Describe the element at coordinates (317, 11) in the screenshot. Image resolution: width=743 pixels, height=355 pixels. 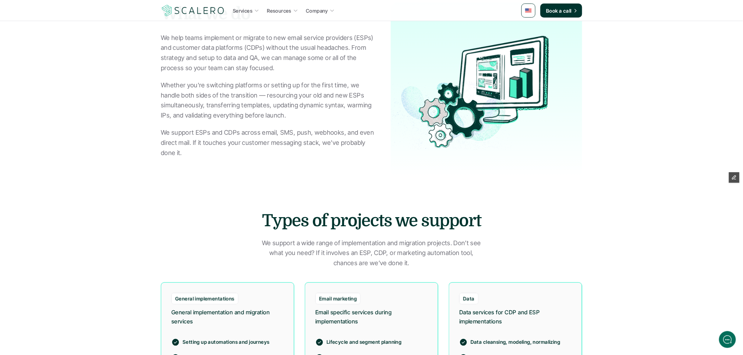
I see `p: Company` at that location.